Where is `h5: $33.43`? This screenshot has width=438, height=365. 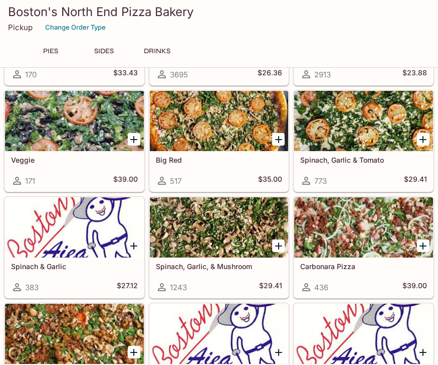
h5: $33.43 is located at coordinates (125, 74).